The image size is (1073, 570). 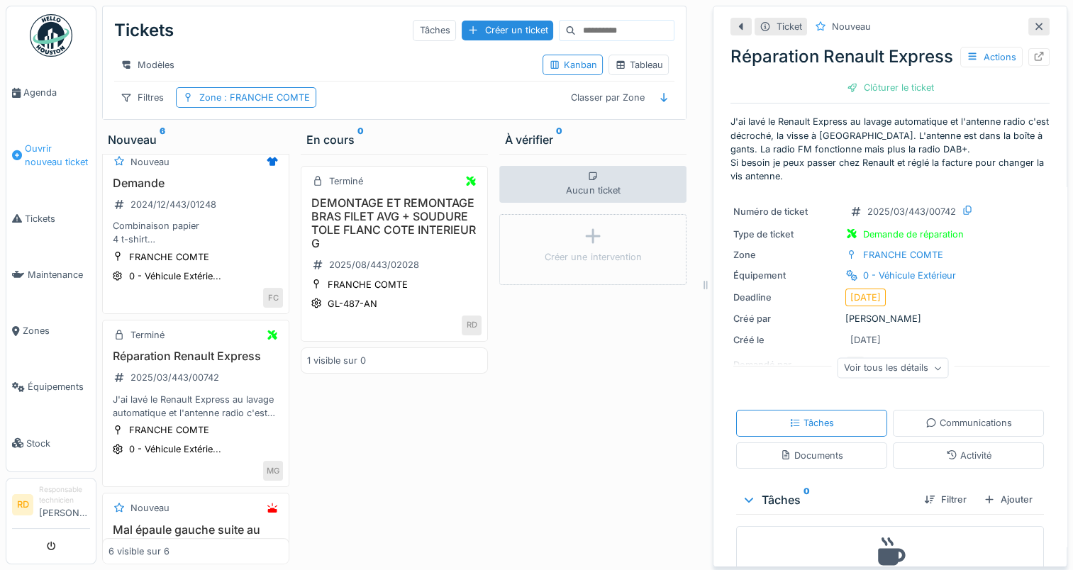 What do you see at coordinates (787, 340) in the screenshot?
I see `div: Créé le` at bounding box center [787, 340].